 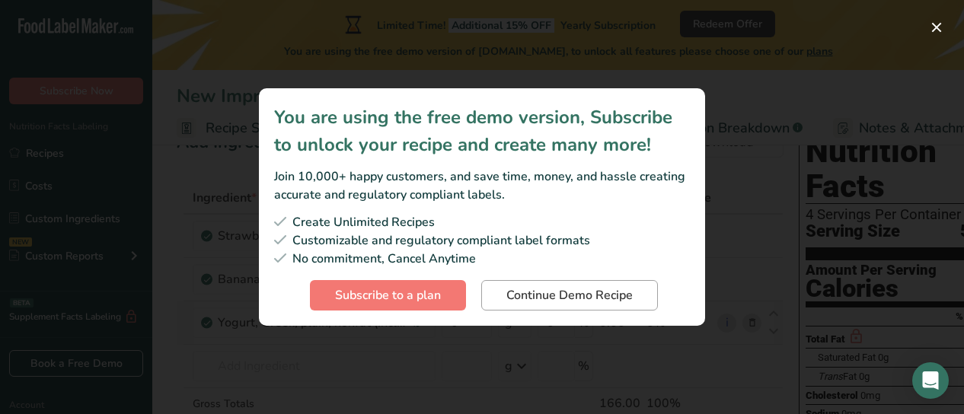 What do you see at coordinates (387, 295) in the screenshot?
I see `button: Subscribe to a plan` at bounding box center [387, 295].